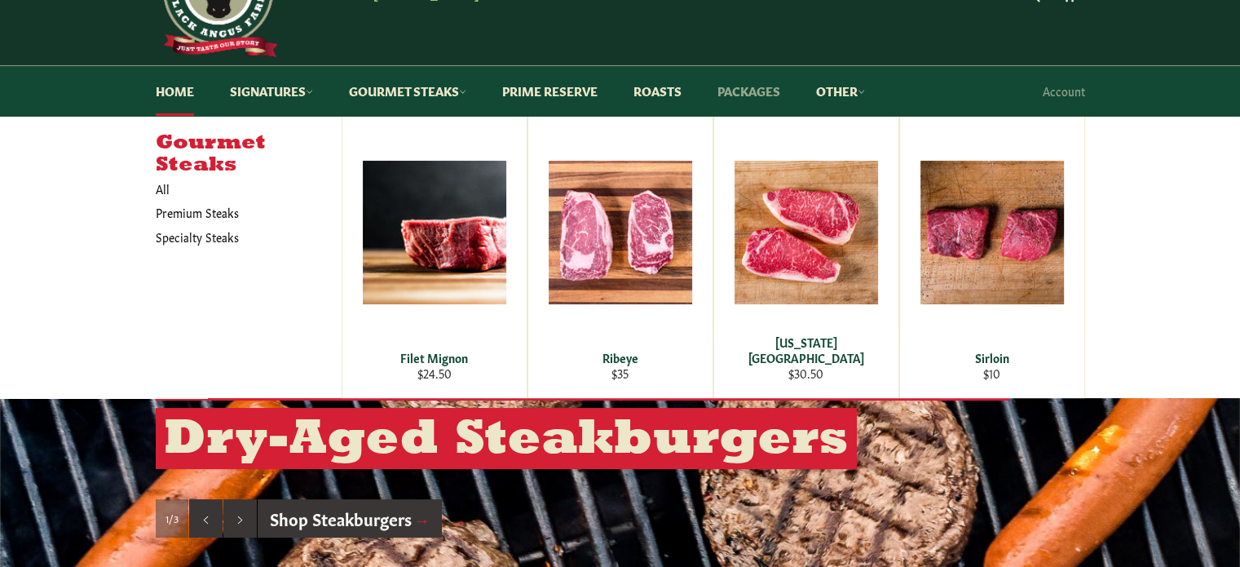  I want to click on img: Ribeye, so click(620, 232).